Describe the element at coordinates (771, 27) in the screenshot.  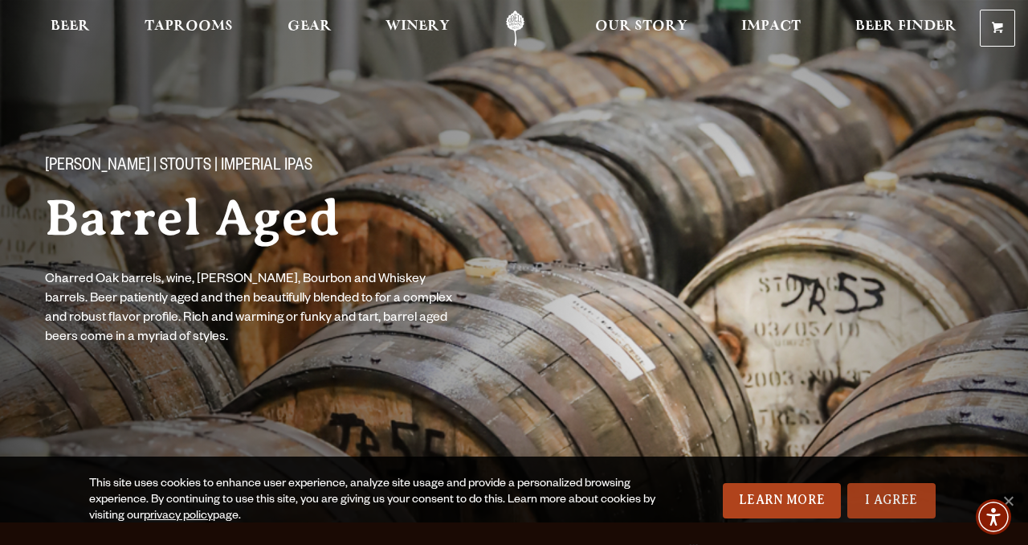
I see `span: Impact` at that location.